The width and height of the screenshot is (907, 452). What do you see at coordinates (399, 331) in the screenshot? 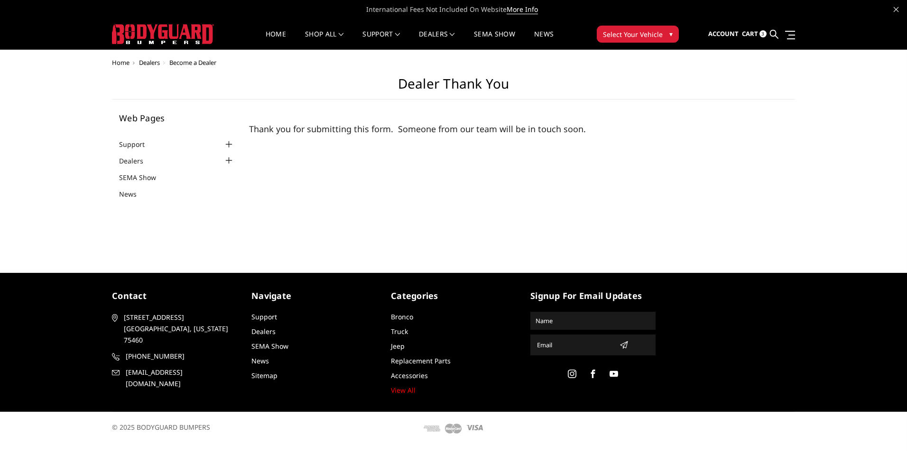
I see `a: Truck` at bounding box center [399, 331].